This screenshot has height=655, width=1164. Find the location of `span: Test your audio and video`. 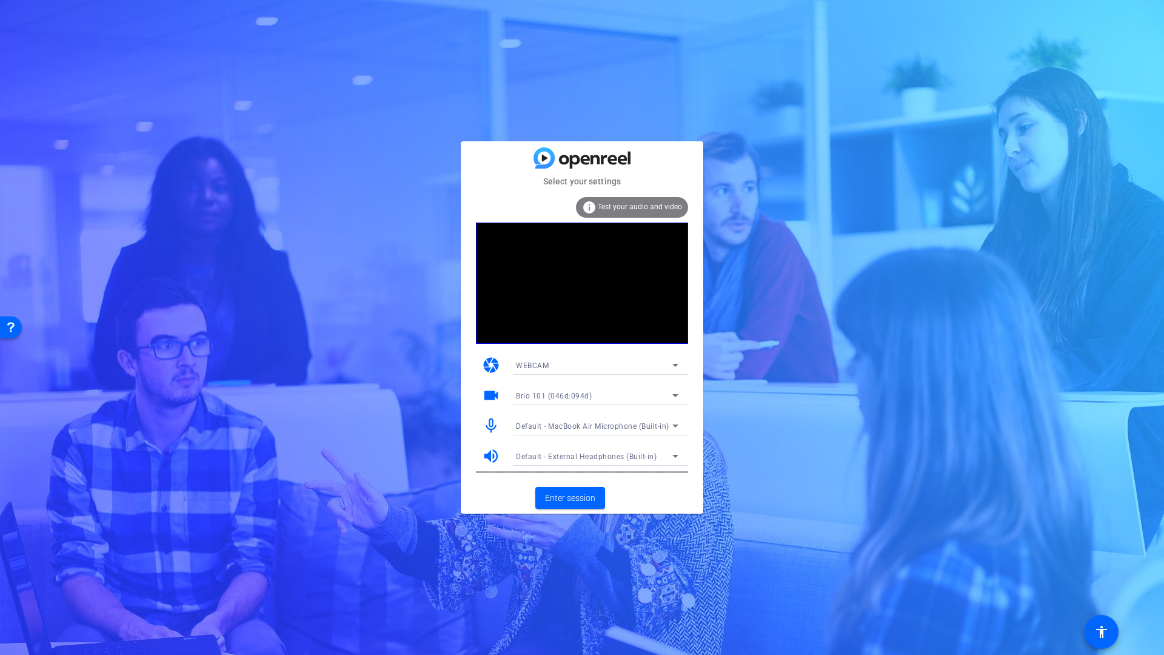

span: Test your audio and video is located at coordinates (640, 207).